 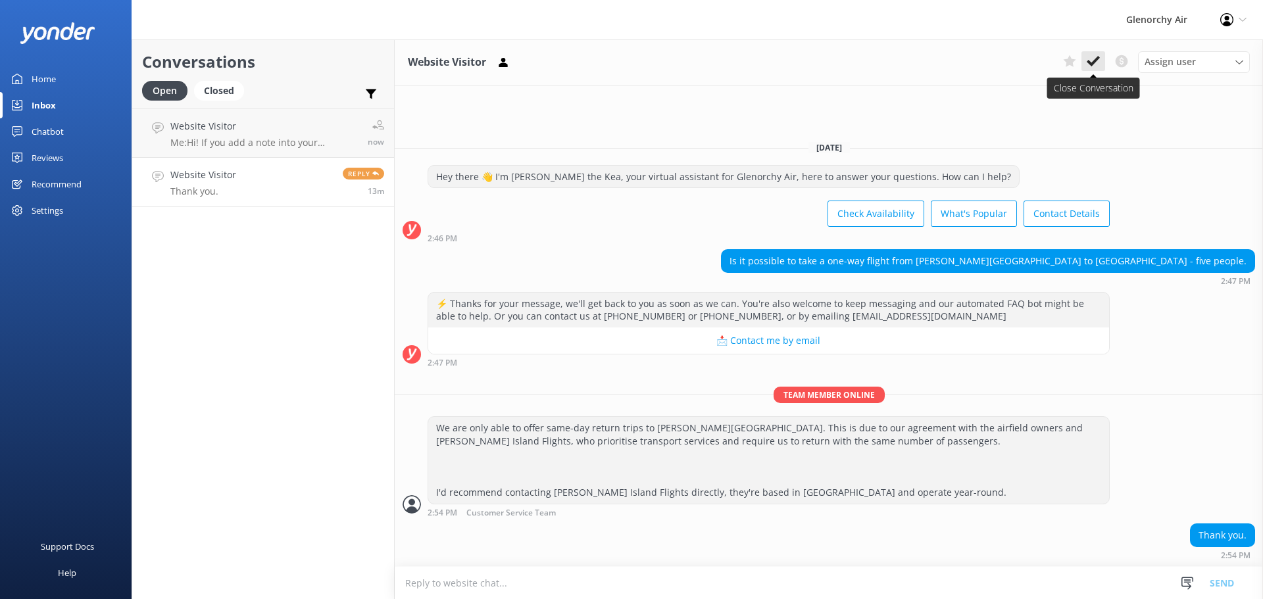 I want to click on div: Reviews, so click(x=47, y=158).